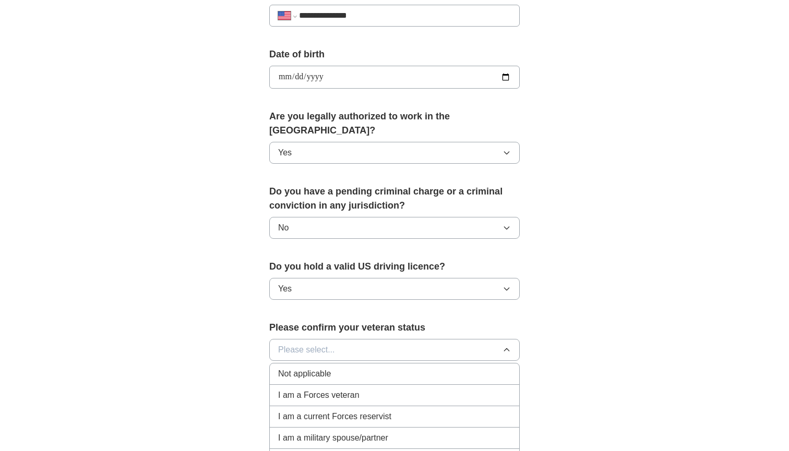  Describe the element at coordinates (395, 267) in the screenshot. I see `label: Do you hold a valid US driving licence?` at that location.